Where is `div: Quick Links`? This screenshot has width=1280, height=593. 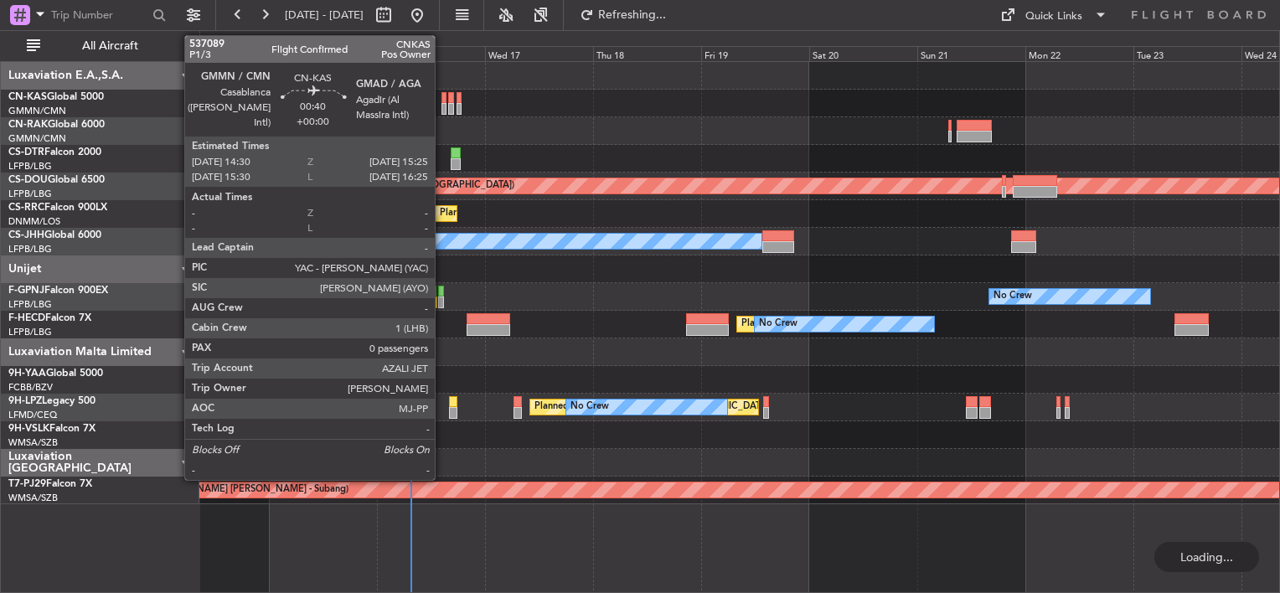 div: Quick Links is located at coordinates (1054, 17).